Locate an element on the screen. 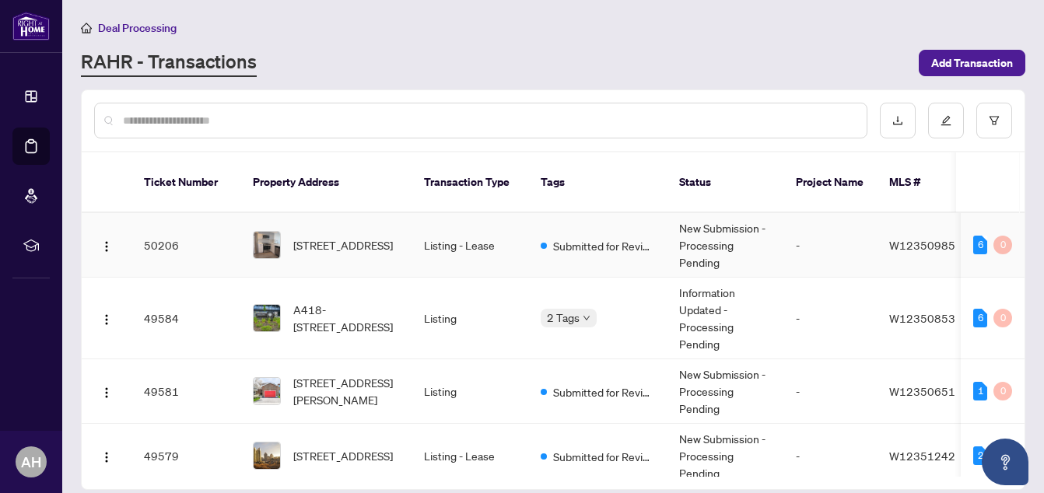 This screenshot has height=493, width=1044. button: filter is located at coordinates (994, 121).